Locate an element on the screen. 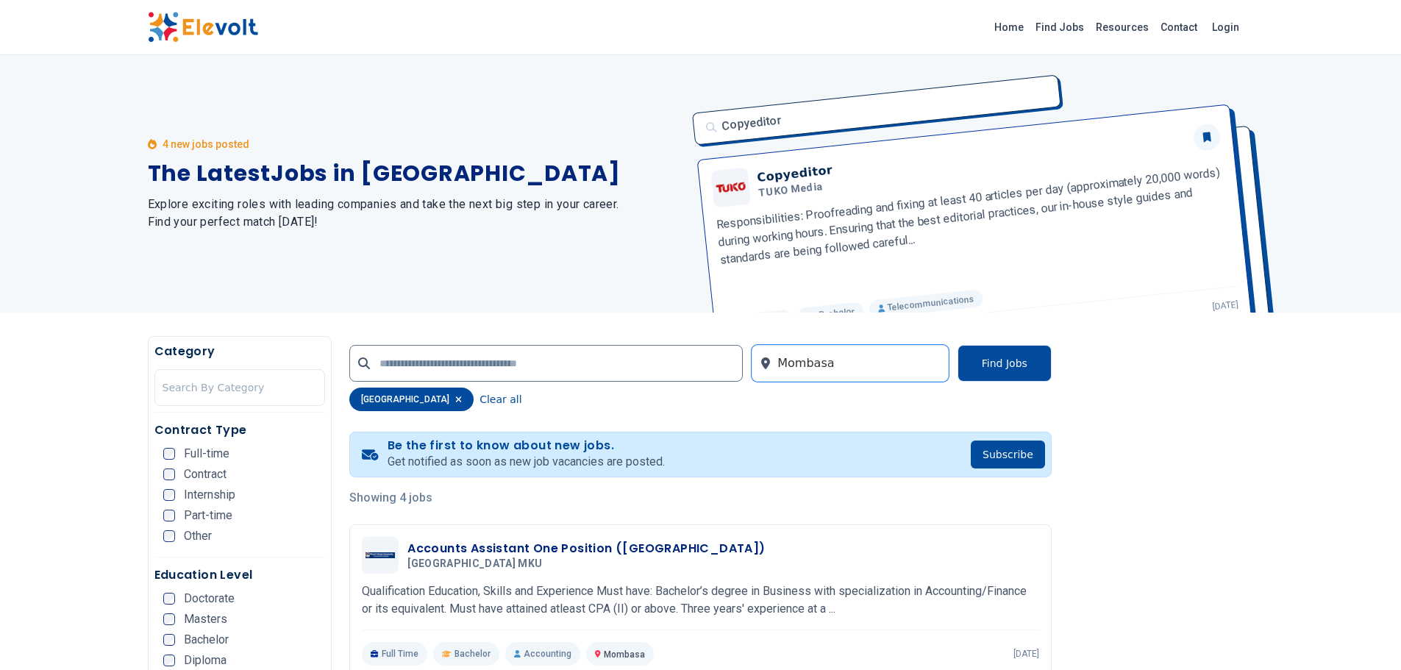 The image size is (1401, 670). span: Internship is located at coordinates (210, 495).